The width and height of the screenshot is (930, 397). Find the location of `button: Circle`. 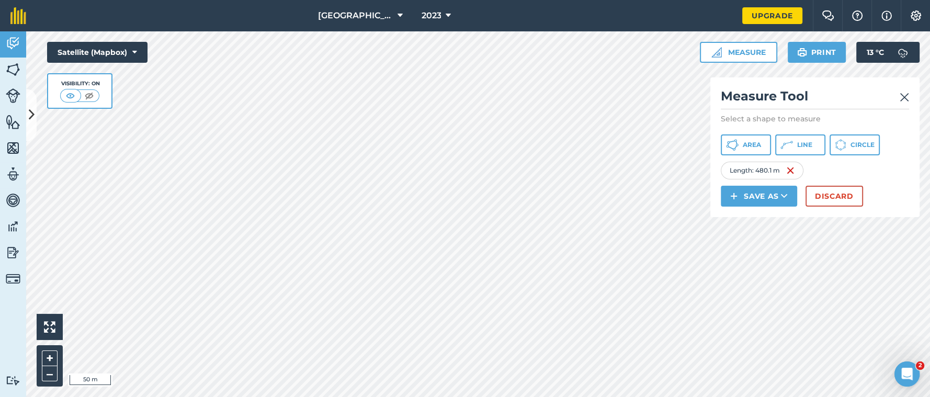

button: Circle is located at coordinates (854, 145).